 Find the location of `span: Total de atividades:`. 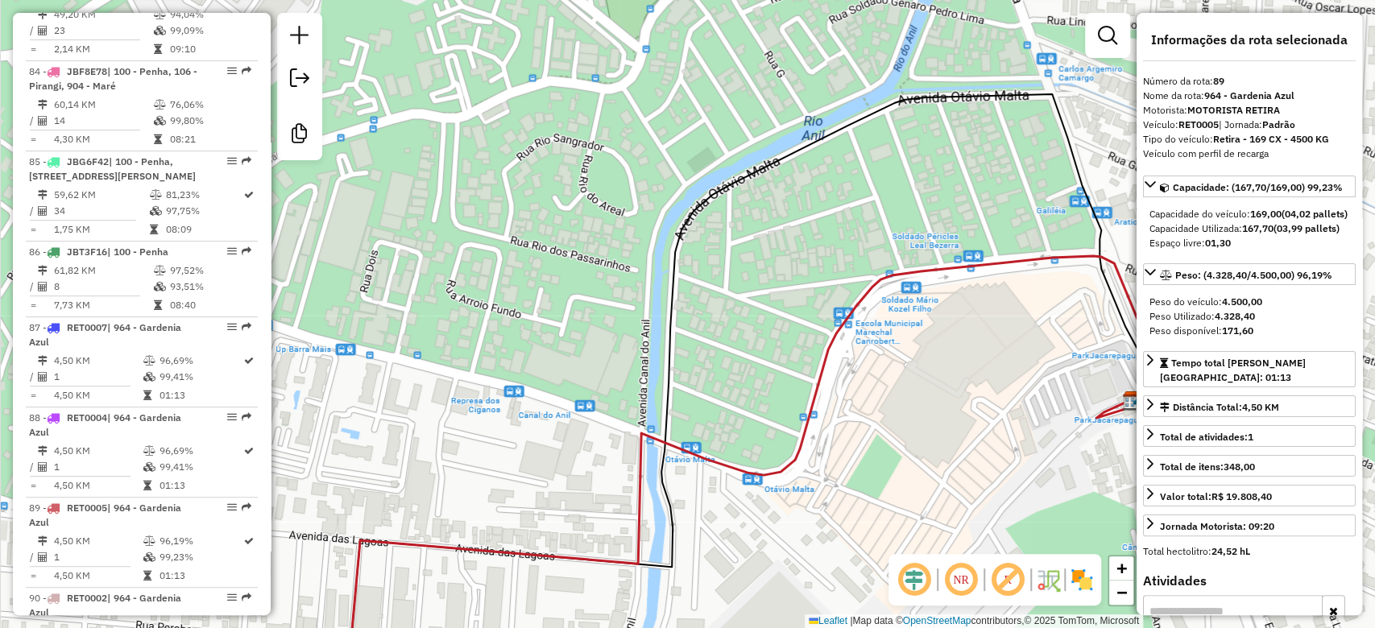

span: Total de atividades: is located at coordinates (1206, 436).